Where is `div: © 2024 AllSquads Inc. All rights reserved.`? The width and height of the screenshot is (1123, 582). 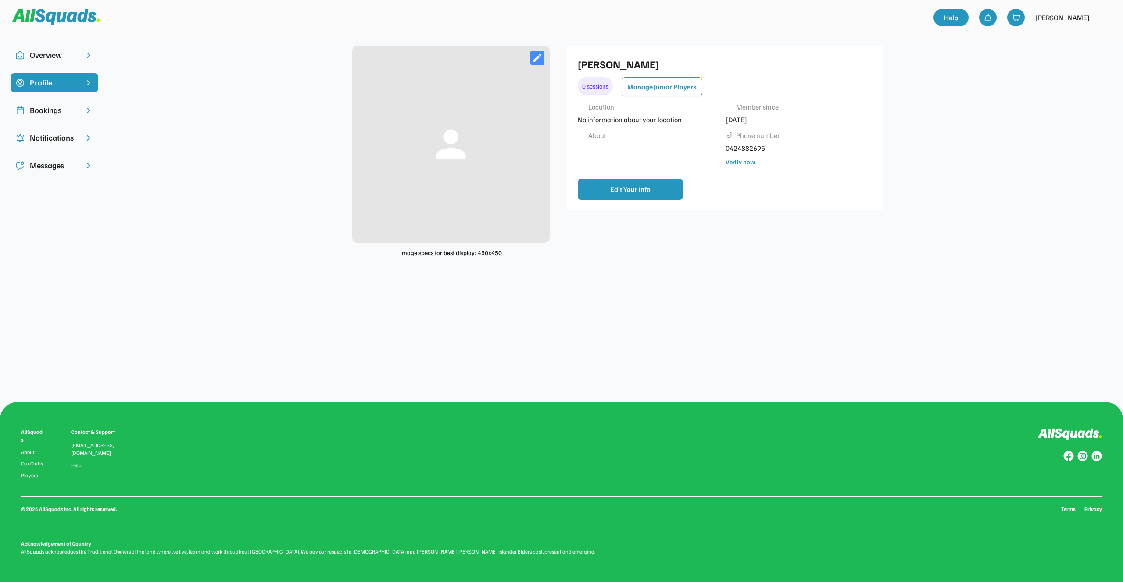
div: © 2024 AllSquads Inc. All rights reserved. is located at coordinates (69, 510).